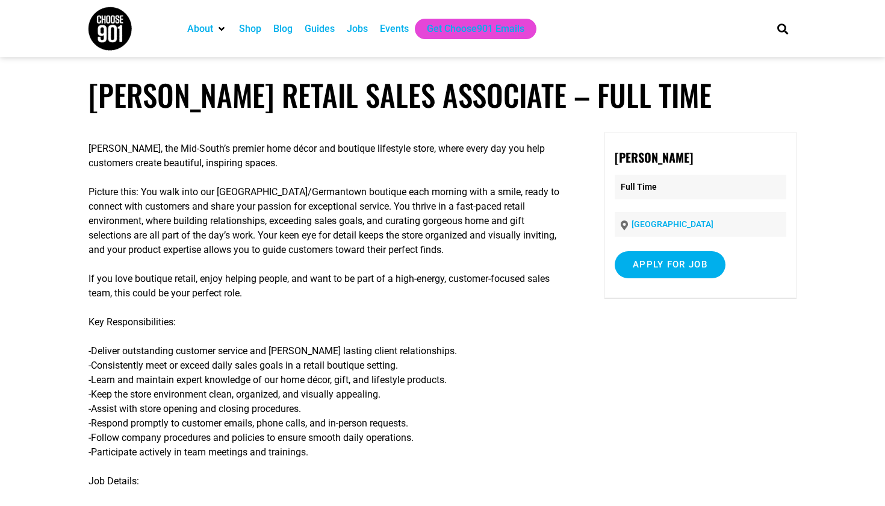 The image size is (885, 506). What do you see at coordinates (250, 29) in the screenshot?
I see `div: Shop` at bounding box center [250, 29].